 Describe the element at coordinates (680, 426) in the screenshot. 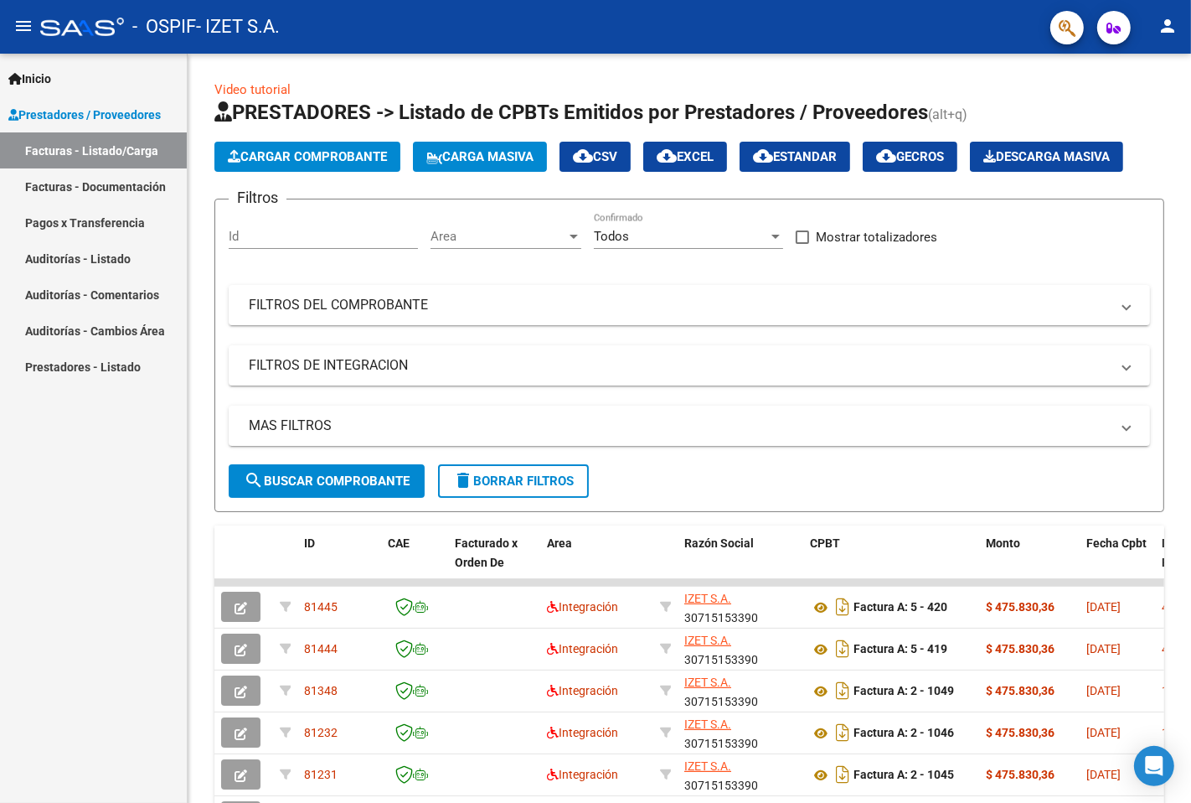

I see `mat-panel-title: MAS FILTROS` at that location.